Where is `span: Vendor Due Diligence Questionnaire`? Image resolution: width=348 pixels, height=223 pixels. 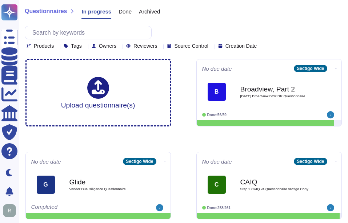 span: Vendor Due Diligence Questionnaire is located at coordinates (106, 189).